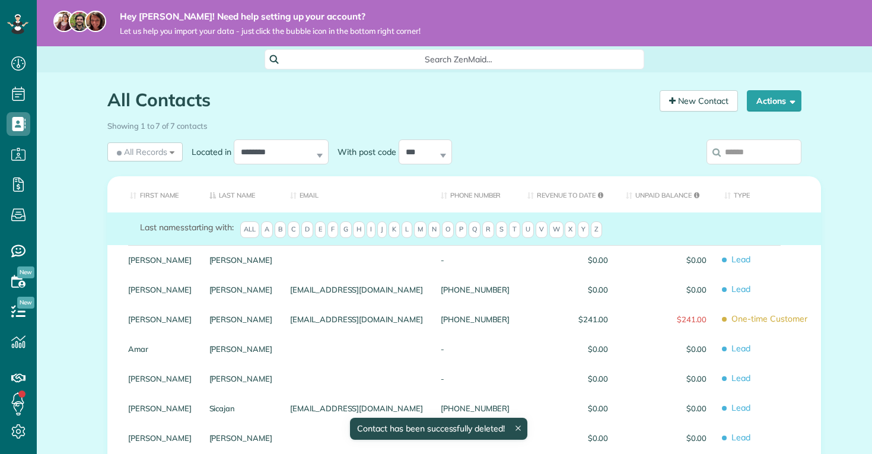  Describe the element at coordinates (768, 194) in the screenshot. I see `th: Type: activate to sort column ascending` at that location.